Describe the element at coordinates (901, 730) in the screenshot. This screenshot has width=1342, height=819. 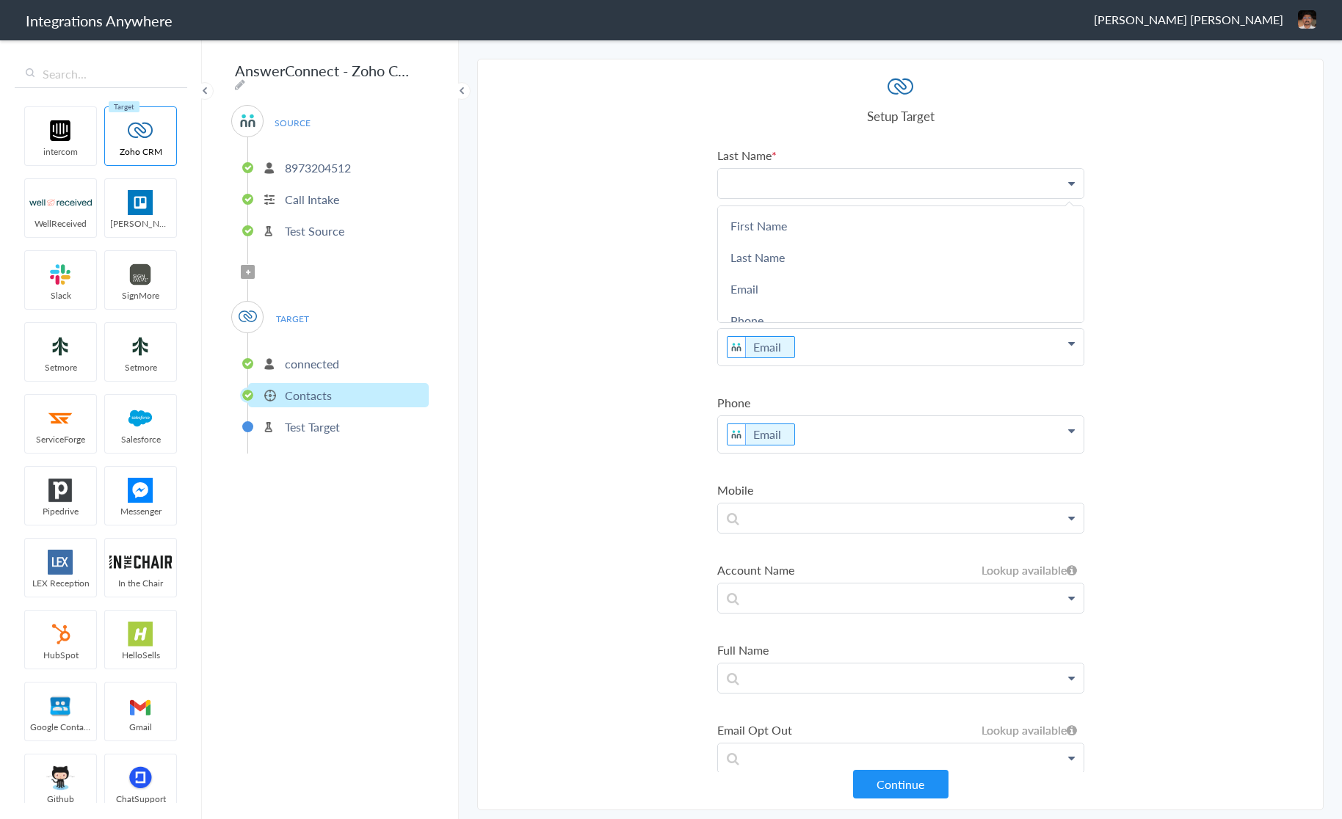
I see `label: Email Opt Out` at that location.